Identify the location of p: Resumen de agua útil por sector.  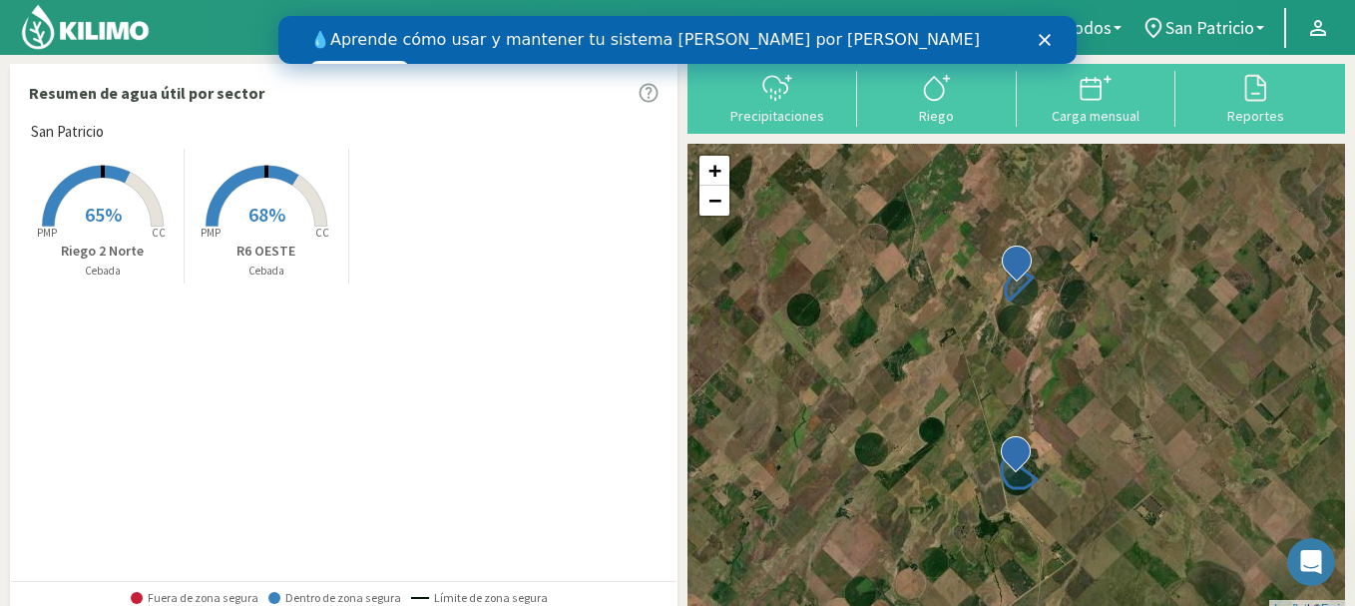
(147, 93).